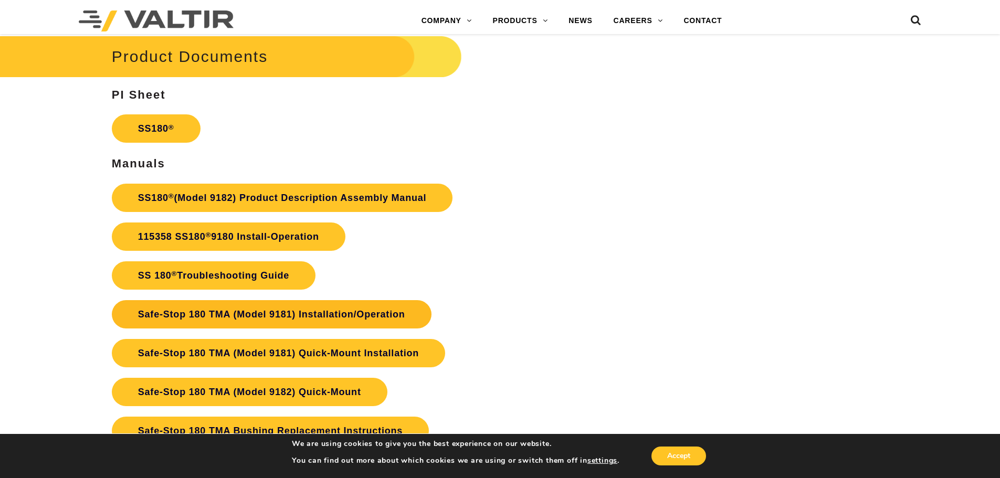 This screenshot has width=1000, height=478. What do you see at coordinates (447, 21) in the screenshot?
I see `a: COMPANY` at bounding box center [447, 21].